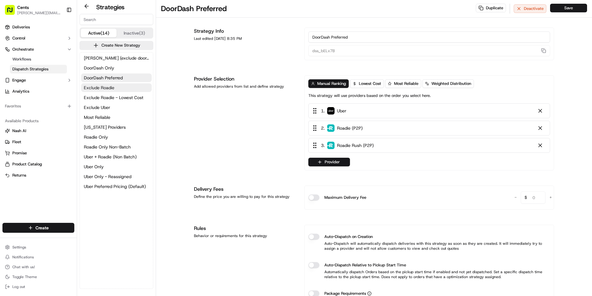 The height and width of the screenshot is (296, 592). Describe the element at coordinates (365, 265) in the screenshot. I see `label: Auto-Dispatch Relative to Pickup Start Time` at that location.